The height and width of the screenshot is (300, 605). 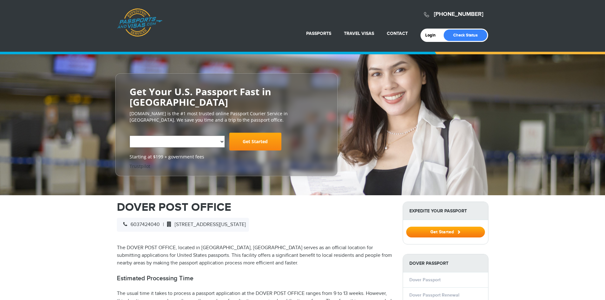 I want to click on h2: Estimated Processing Time, so click(x=255, y=279).